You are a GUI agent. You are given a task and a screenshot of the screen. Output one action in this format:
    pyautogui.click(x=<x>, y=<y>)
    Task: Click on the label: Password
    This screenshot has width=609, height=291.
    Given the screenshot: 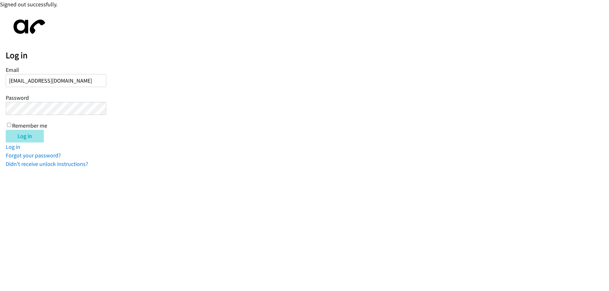 What is the action you would take?
    pyautogui.click(x=17, y=98)
    